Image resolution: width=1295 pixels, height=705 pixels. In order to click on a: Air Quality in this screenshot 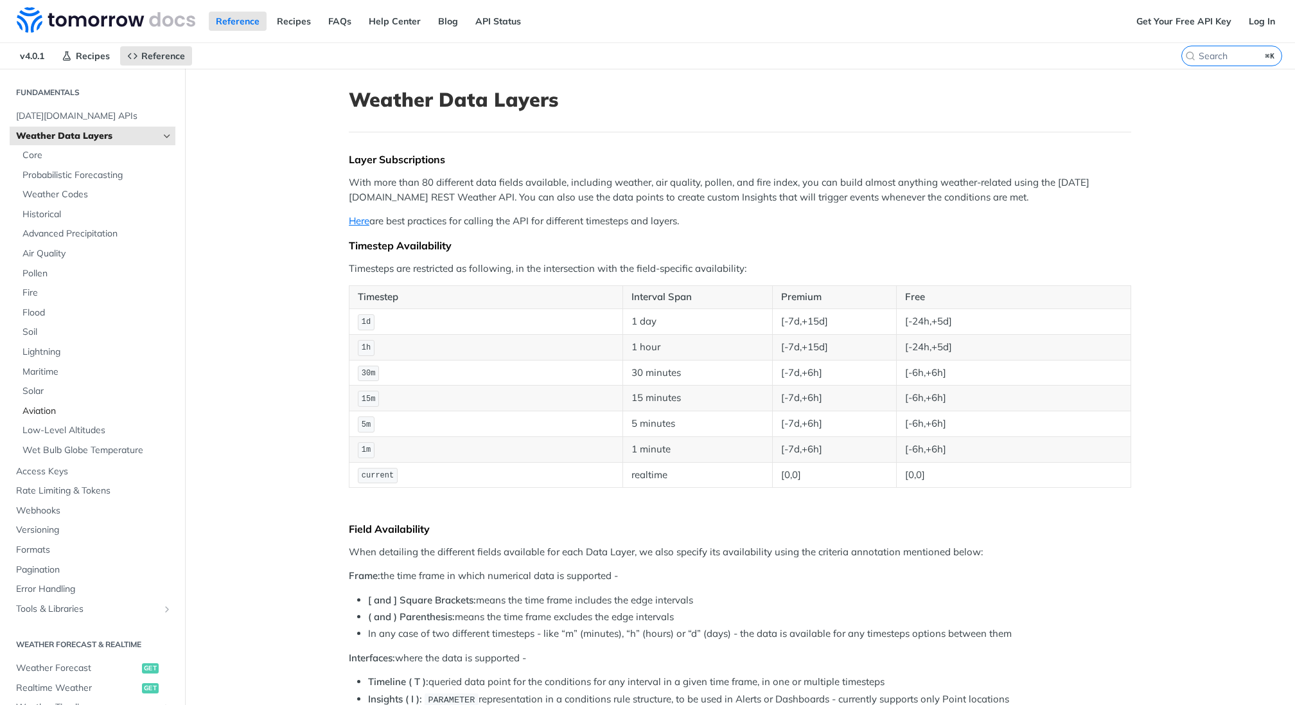, I will do `click(96, 254)`.